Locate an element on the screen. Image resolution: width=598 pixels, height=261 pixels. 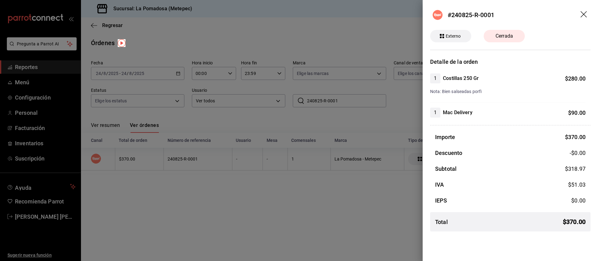
img: Tooltip marker is located at coordinates (121, 43).